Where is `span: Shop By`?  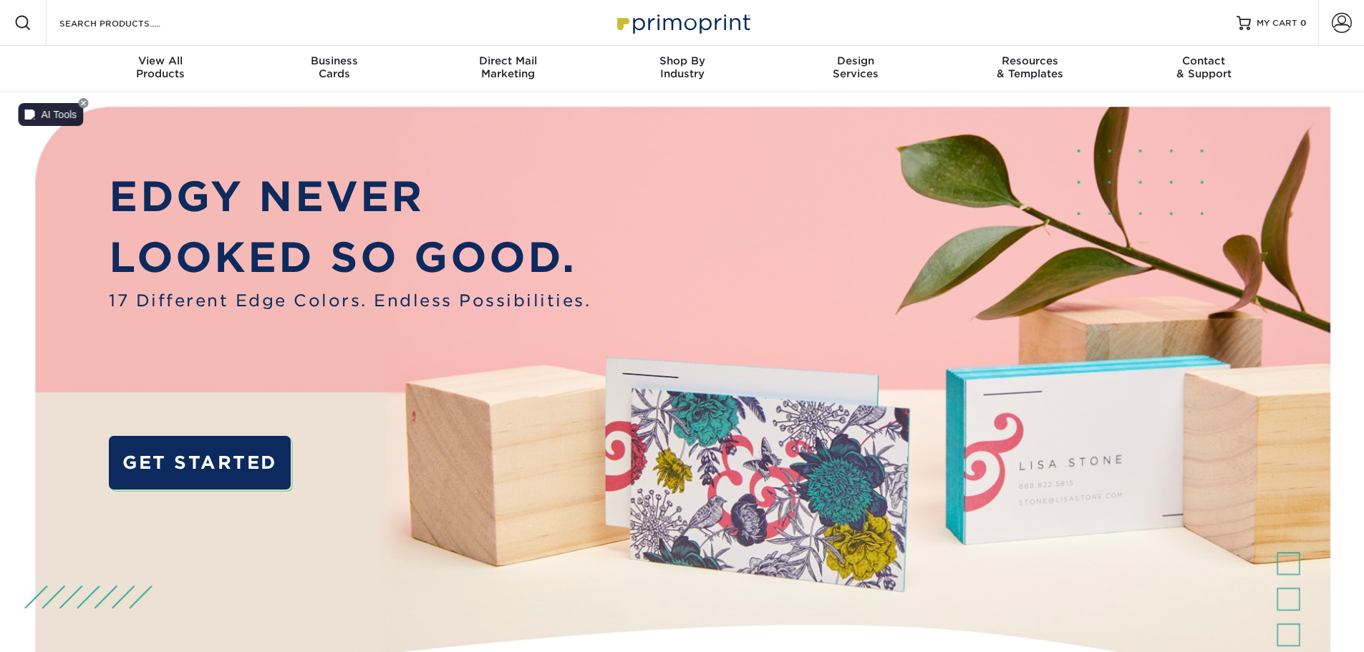
span: Shop By is located at coordinates (682, 61).